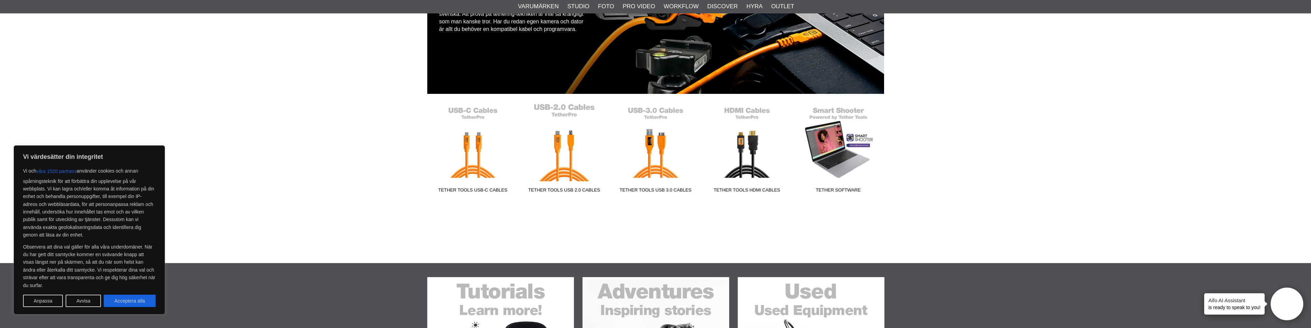 This screenshot has width=1311, height=328. Describe the element at coordinates (656, 191) in the screenshot. I see `span: Tether Tools USB 3.0 Cables` at that location.